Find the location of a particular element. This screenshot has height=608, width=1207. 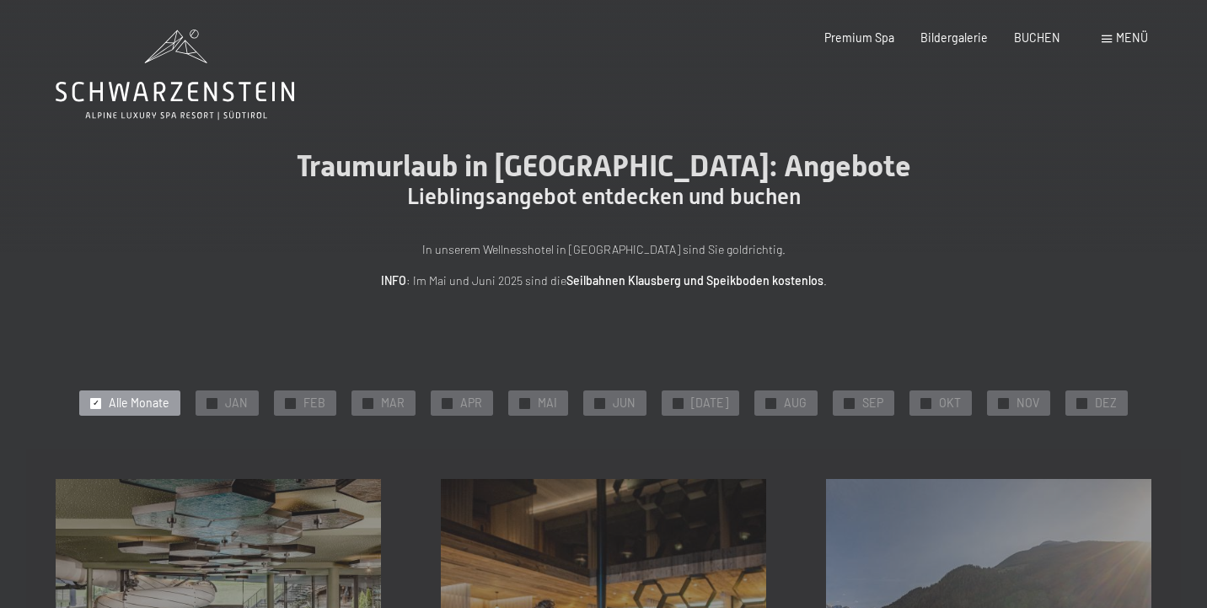

span: Bildergalerie is located at coordinates (954, 37).